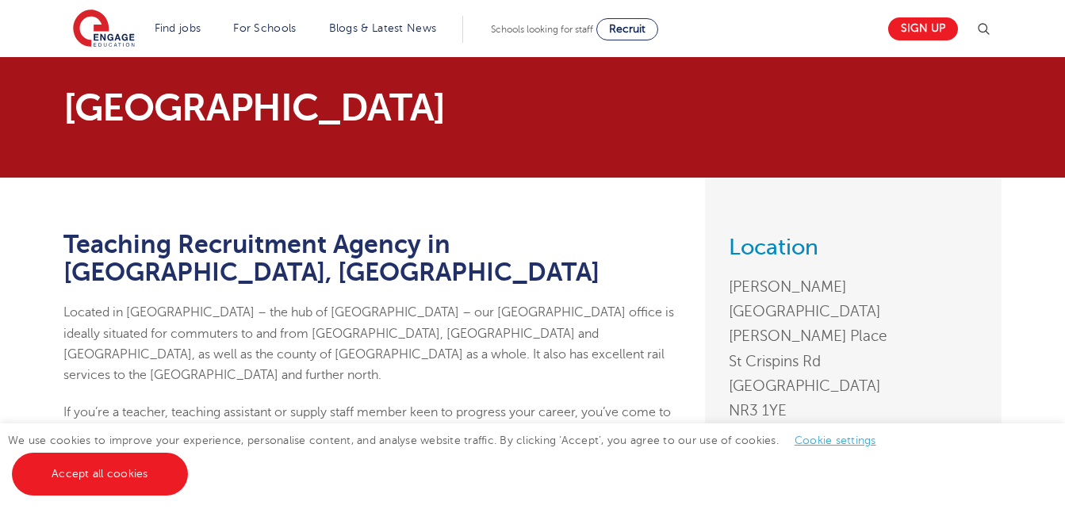  What do you see at coordinates (923, 29) in the screenshot?
I see `a: Sign up` at bounding box center [923, 29].